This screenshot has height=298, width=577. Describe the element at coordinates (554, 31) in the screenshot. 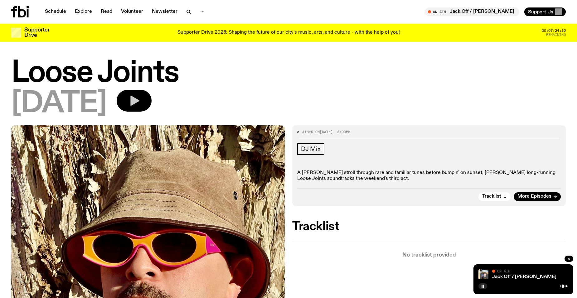

I see `span: 00:07:24:36` at that location.